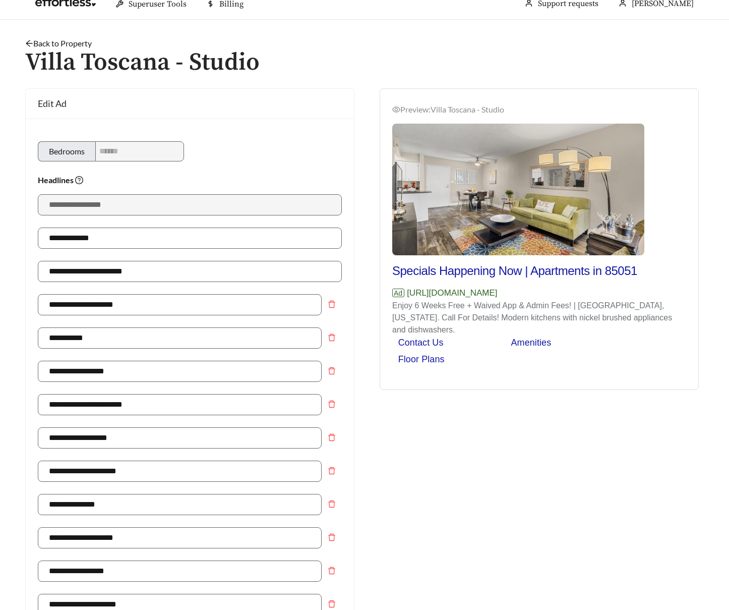 This screenshot has width=729, height=610. Describe the element at coordinates (539, 109) in the screenshot. I see `div: Preview: Villa Toscana - Studio` at that location.